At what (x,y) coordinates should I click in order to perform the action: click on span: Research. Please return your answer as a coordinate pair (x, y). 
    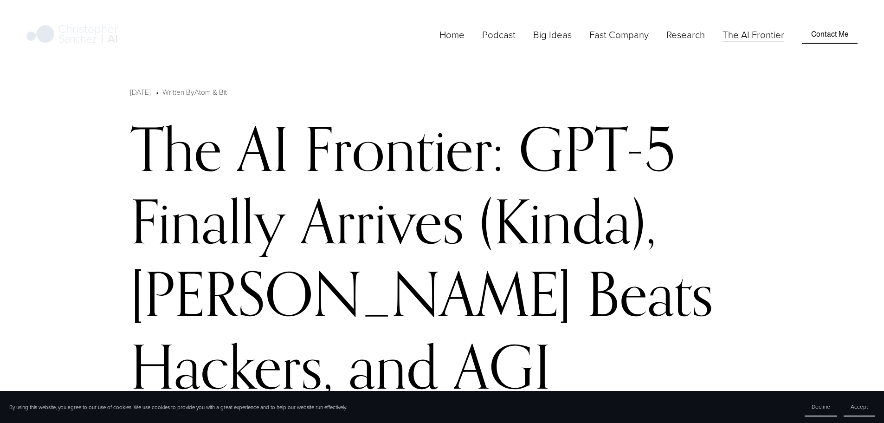
    Looking at the image, I should click on (685, 34).